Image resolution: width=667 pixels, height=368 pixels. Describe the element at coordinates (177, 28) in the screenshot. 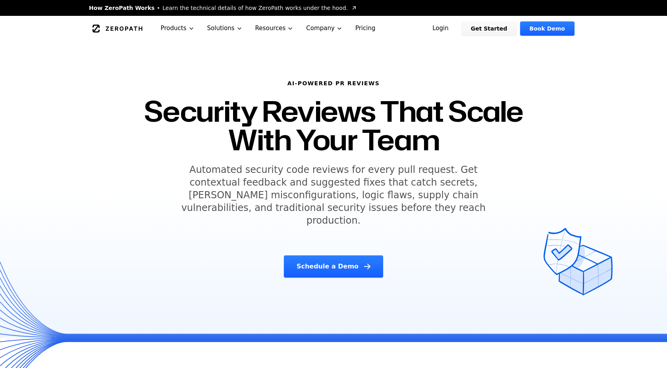

I see `button: Products` at that location.